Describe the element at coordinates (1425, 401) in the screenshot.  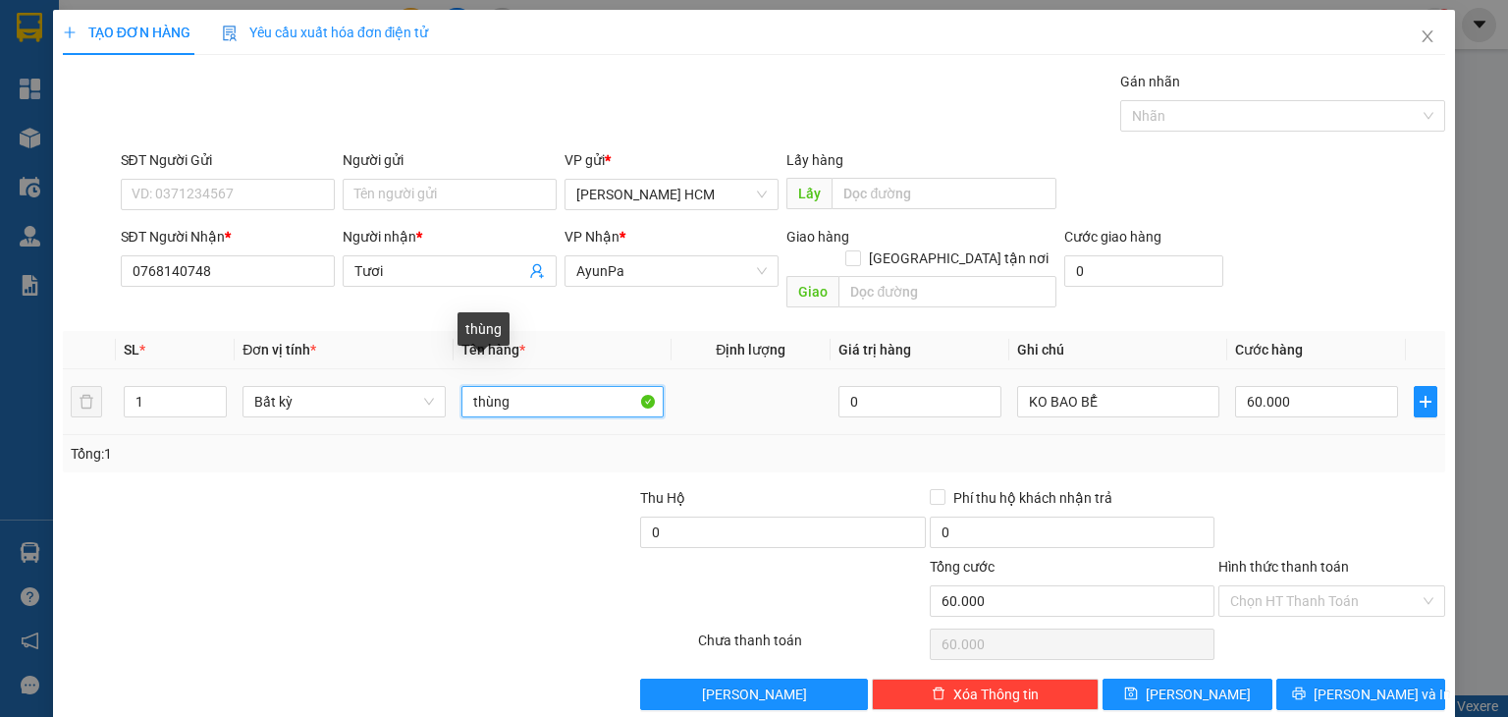
I see `button: plus` at that location.